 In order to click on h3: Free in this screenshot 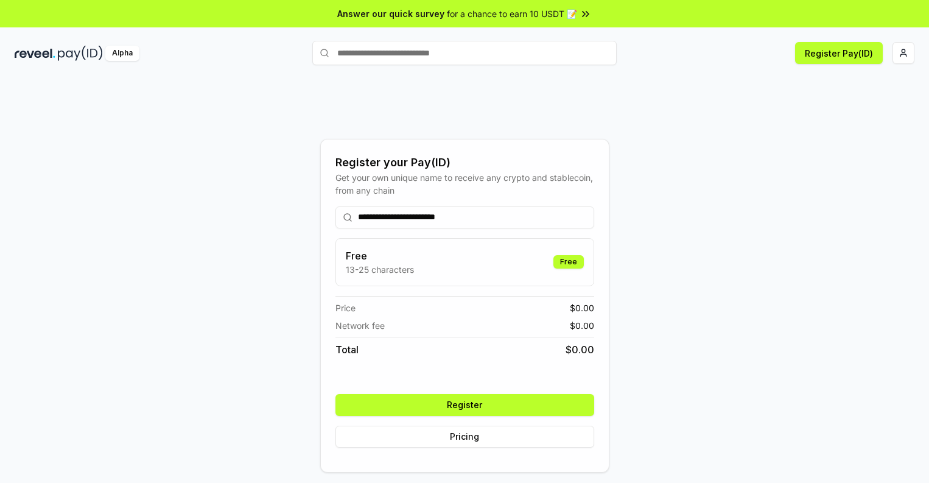, I will do `click(380, 256)`.